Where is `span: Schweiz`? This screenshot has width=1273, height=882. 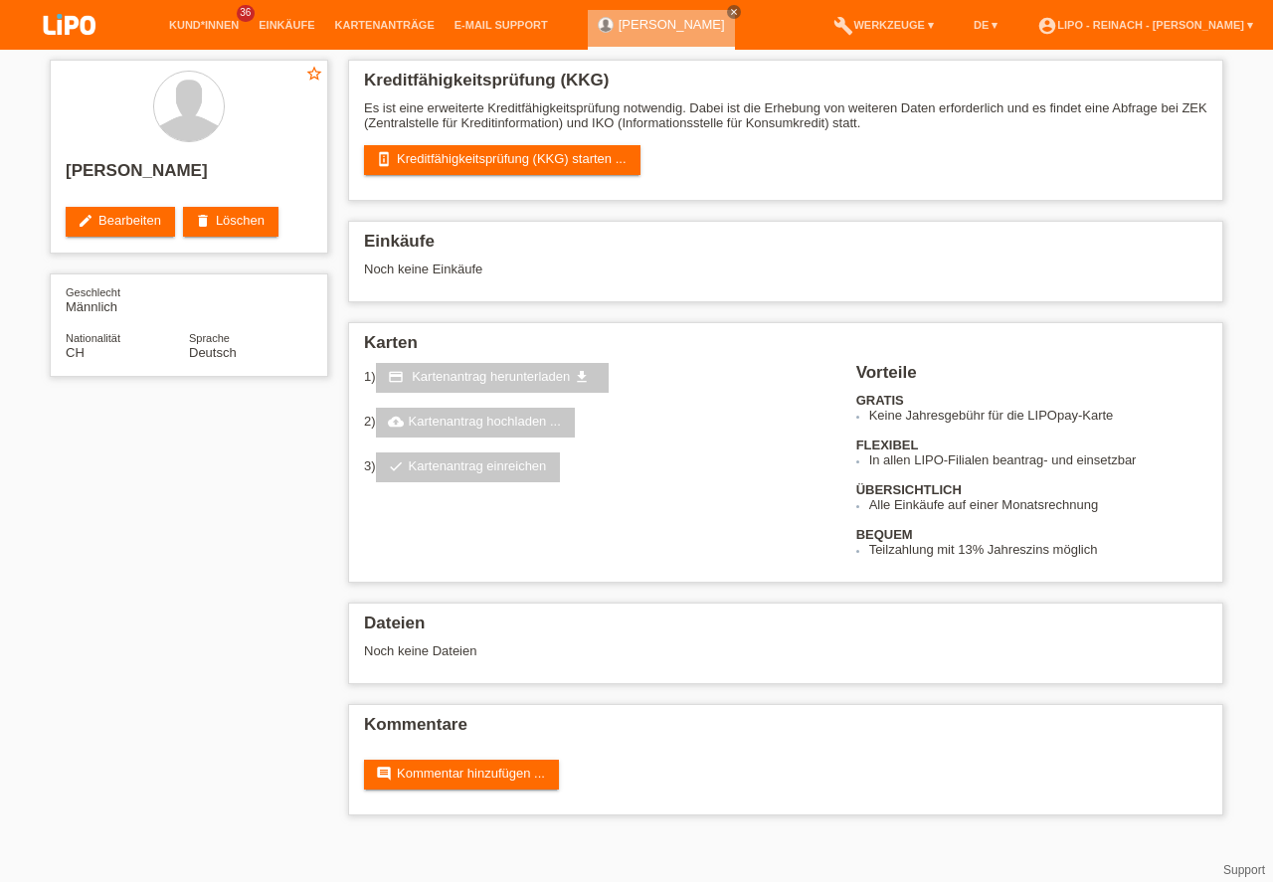 span: Schweiz is located at coordinates (75, 352).